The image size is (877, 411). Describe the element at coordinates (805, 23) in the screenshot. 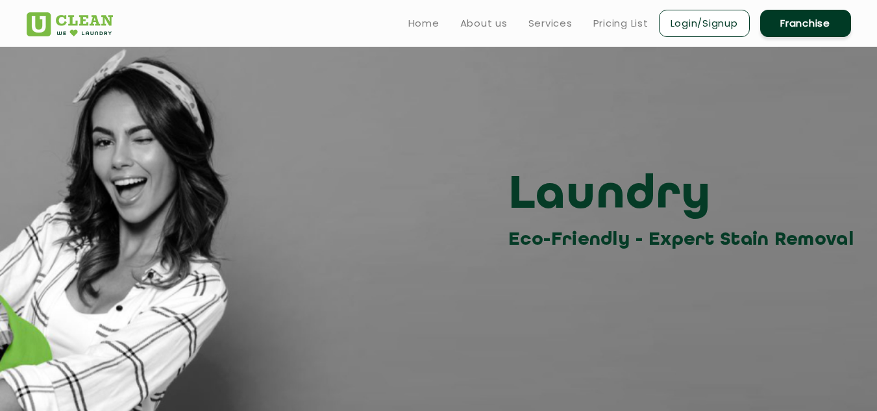

I see `a: Franchise` at that location.